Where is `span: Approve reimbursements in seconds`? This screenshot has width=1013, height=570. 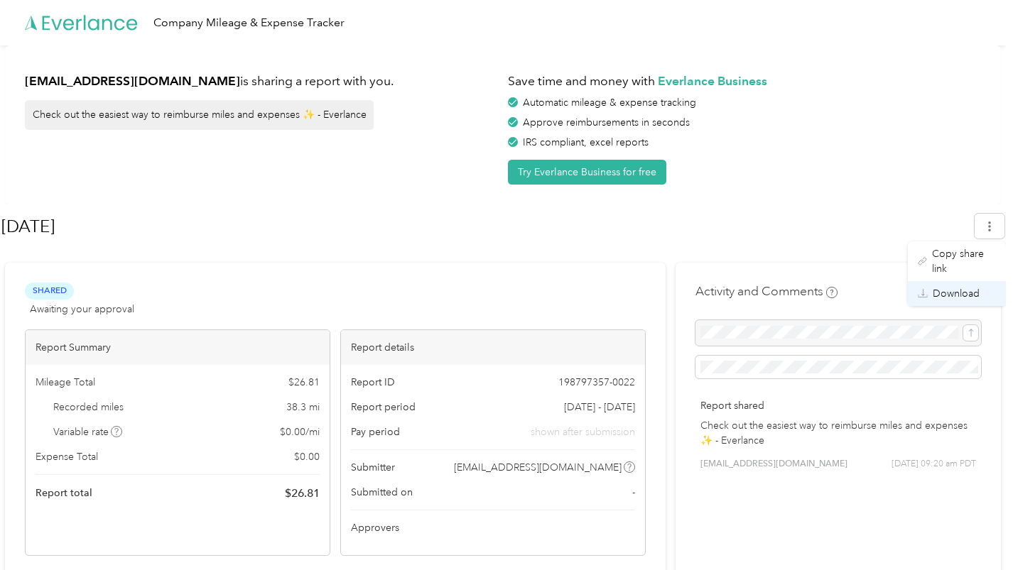
span: Approve reimbursements in seconds is located at coordinates (606, 122).